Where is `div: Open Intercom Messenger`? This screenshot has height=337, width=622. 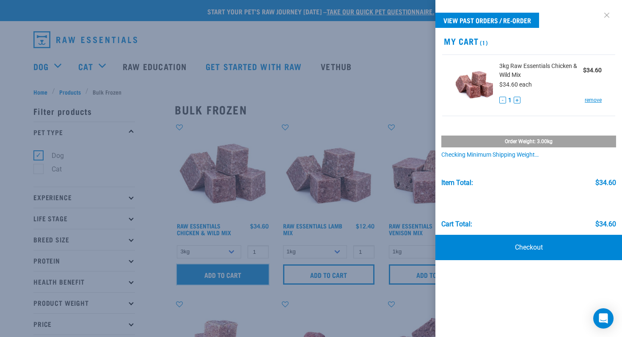 div: Open Intercom Messenger is located at coordinates (603, 319).